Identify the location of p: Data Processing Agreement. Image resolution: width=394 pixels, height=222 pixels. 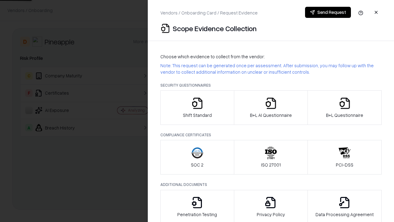
(345, 214).